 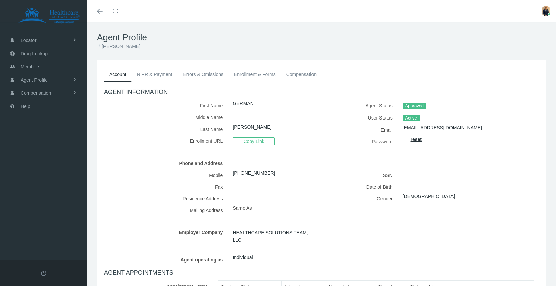 I want to click on label: Last Name, so click(x=166, y=129).